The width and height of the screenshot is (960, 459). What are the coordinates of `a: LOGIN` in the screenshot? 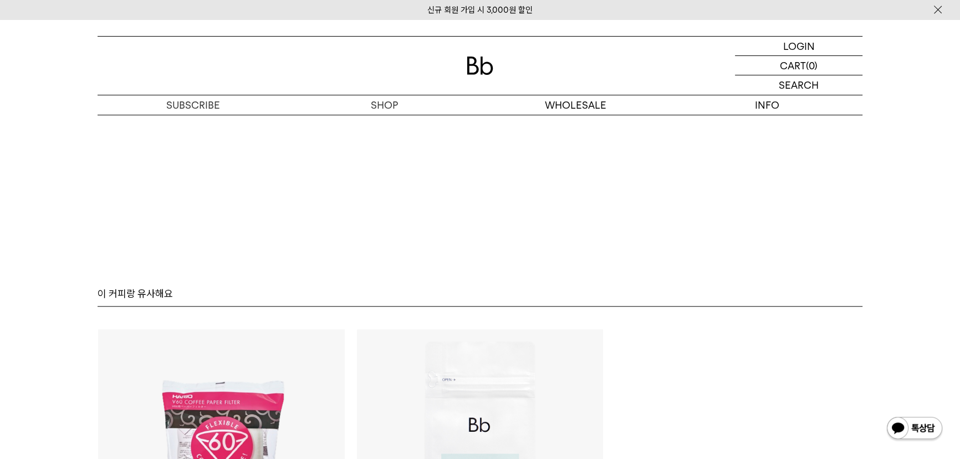 It's located at (799, 46).